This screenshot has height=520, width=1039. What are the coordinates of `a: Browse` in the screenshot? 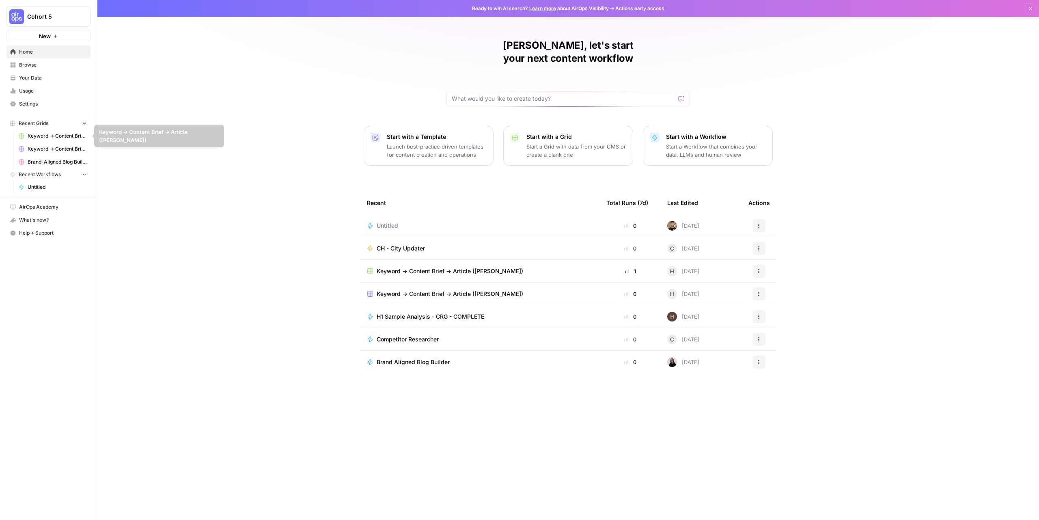 It's located at (48, 65).